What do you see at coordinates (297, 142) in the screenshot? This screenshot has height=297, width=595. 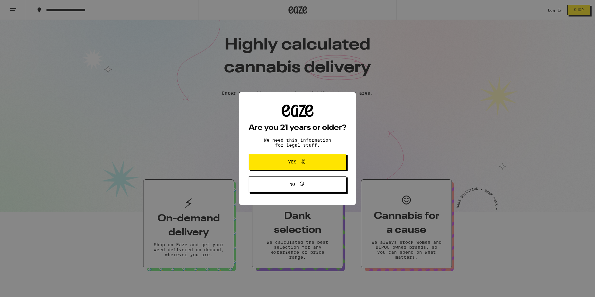 I see `p: We need this information for legal stuff.` at bounding box center [297, 142].